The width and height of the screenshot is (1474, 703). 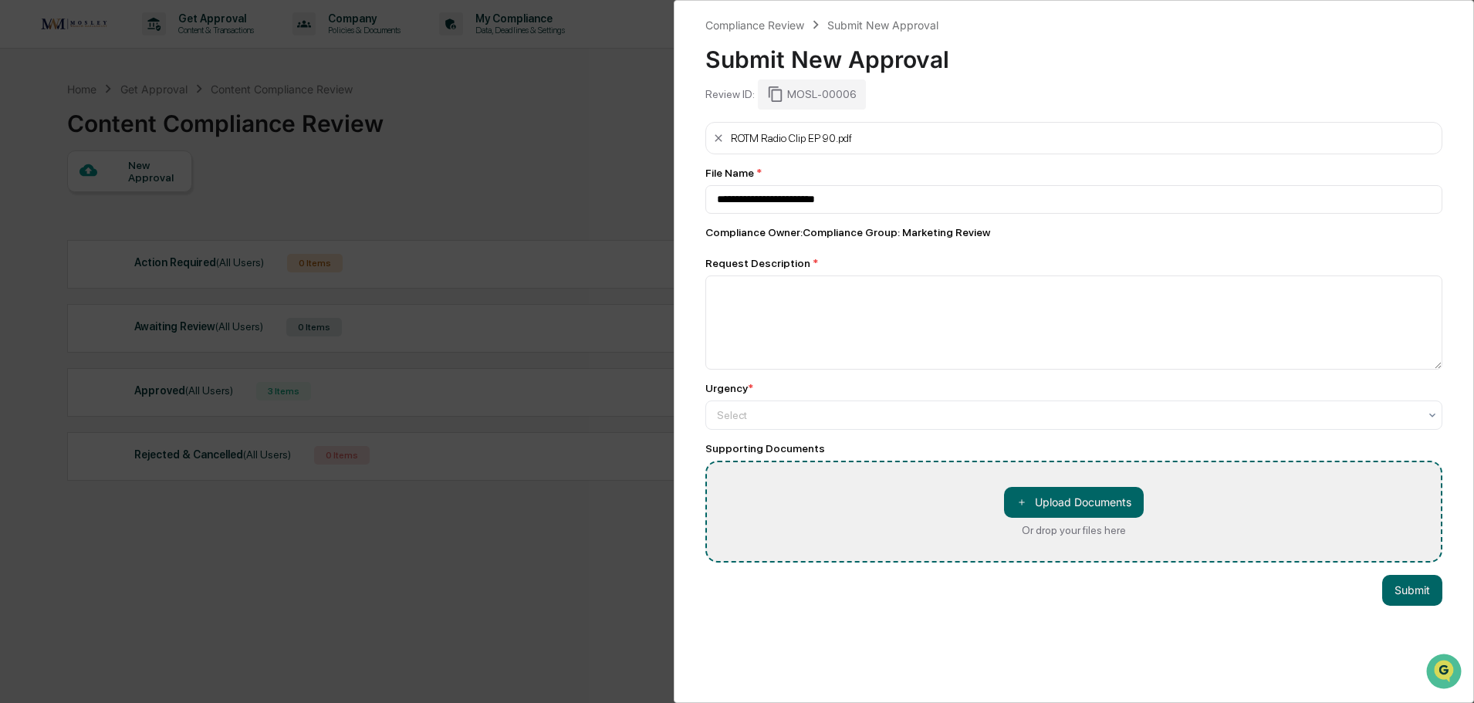 I want to click on a: 🔎Data Lookup, so click(x=56, y=232).